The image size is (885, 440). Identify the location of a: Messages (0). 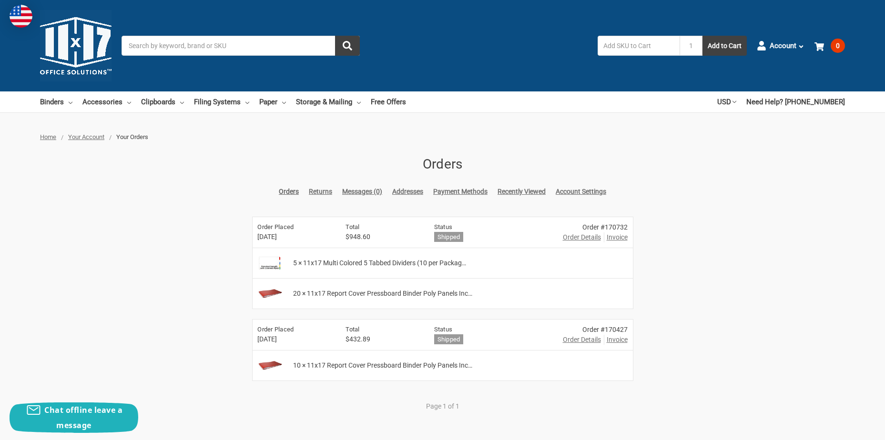
(362, 192).